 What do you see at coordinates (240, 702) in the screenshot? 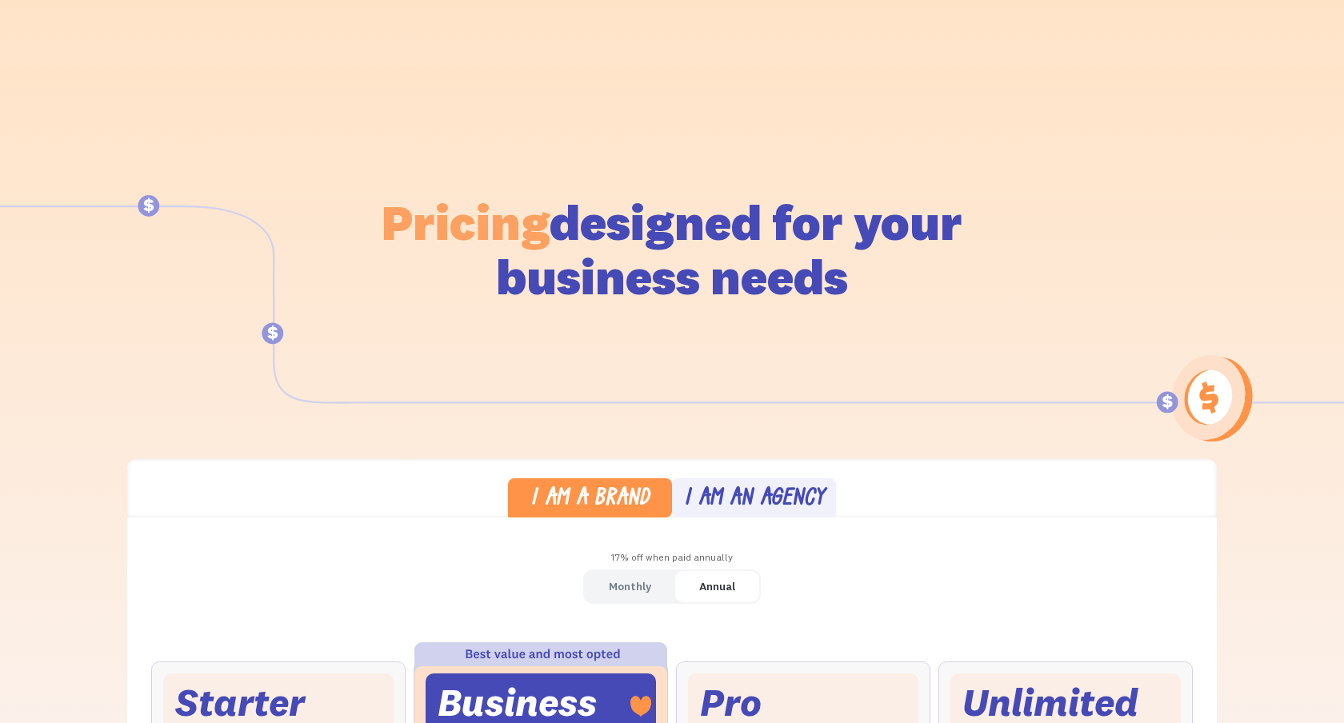
I see `div: Starter` at bounding box center [240, 702].